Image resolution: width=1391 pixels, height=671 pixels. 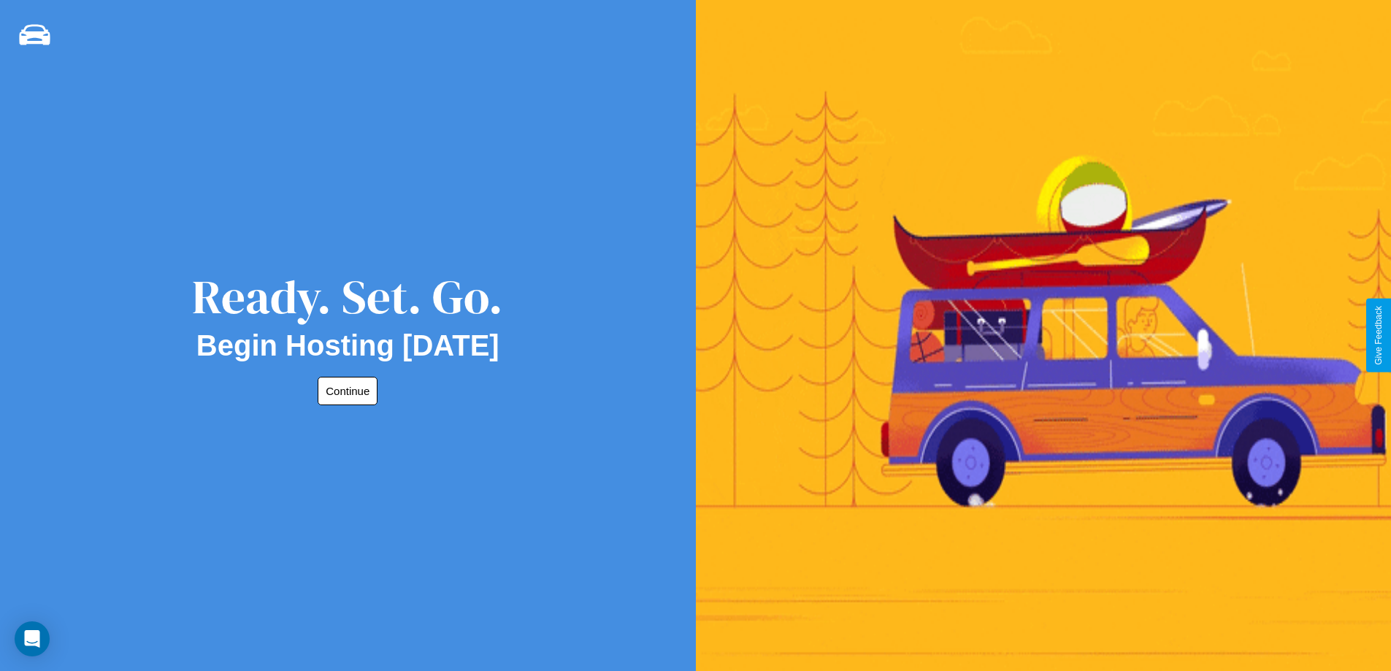 What do you see at coordinates (32, 639) in the screenshot?
I see `div: Open Intercom Messenger` at bounding box center [32, 639].